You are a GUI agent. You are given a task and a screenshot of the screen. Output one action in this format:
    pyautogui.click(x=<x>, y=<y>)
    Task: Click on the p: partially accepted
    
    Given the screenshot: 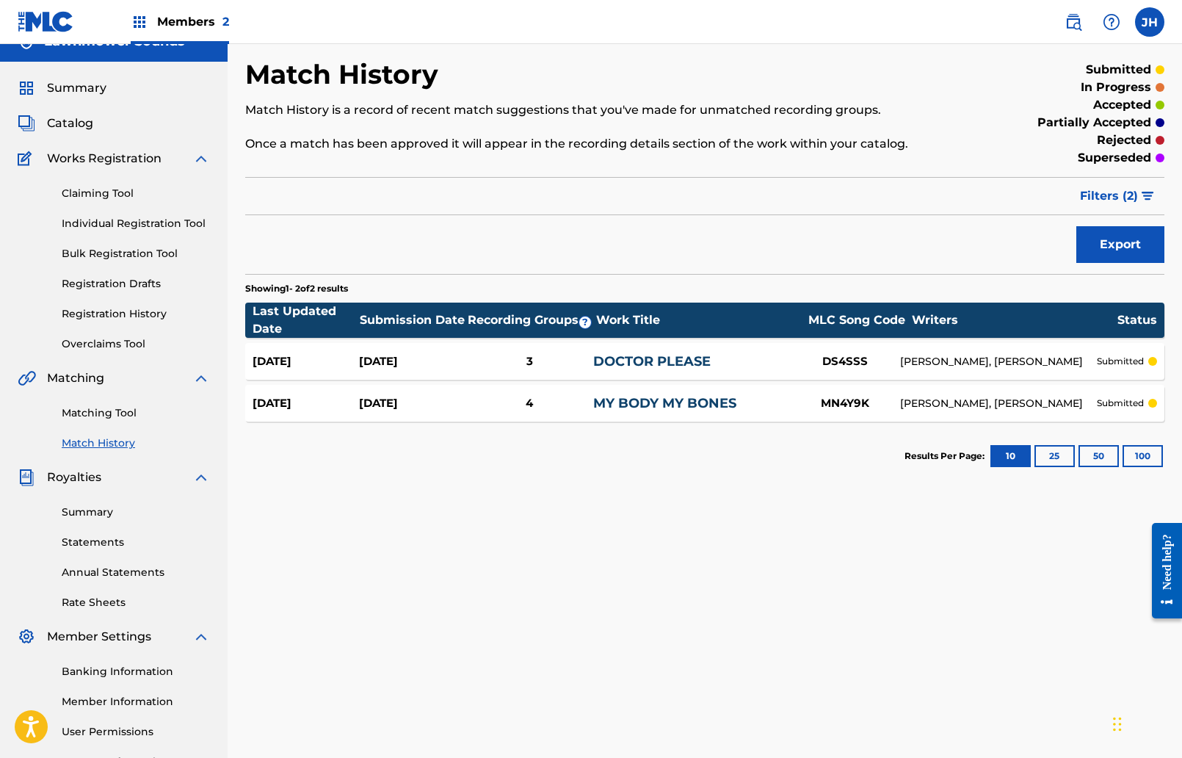 What is the action you would take?
    pyautogui.click(x=1094, y=123)
    